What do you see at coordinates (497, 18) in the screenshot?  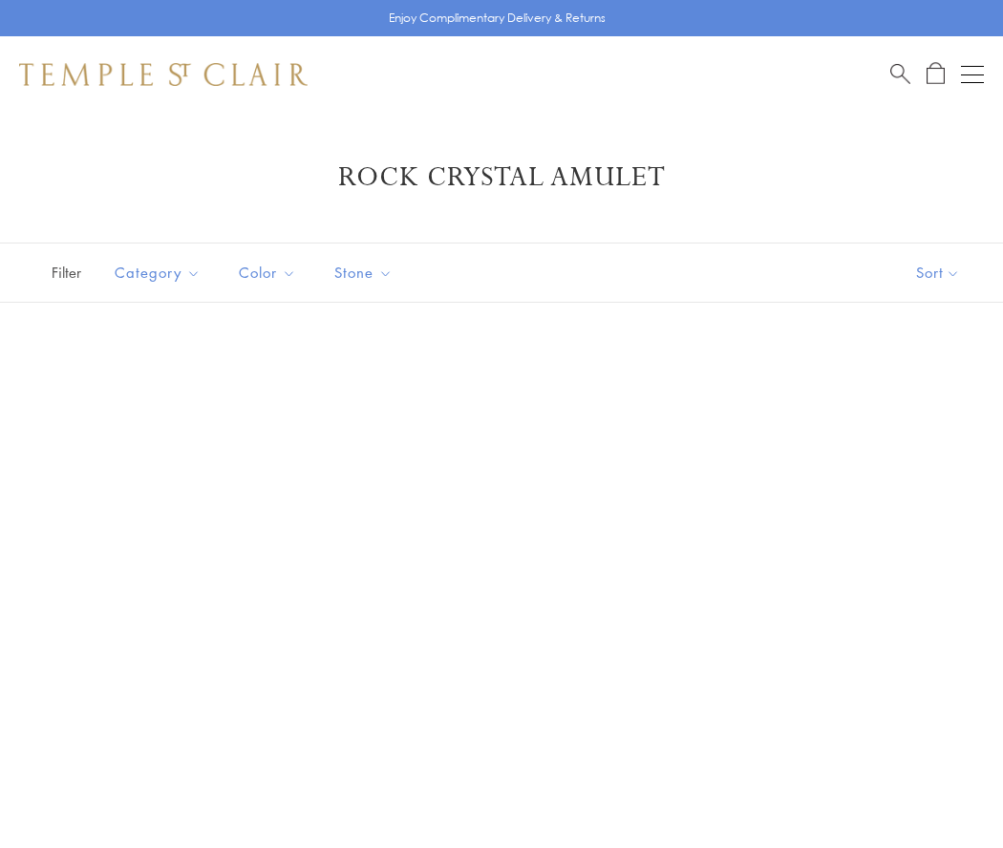 I see `p: Enjoy Complimentary Delivery & Returns` at bounding box center [497, 18].